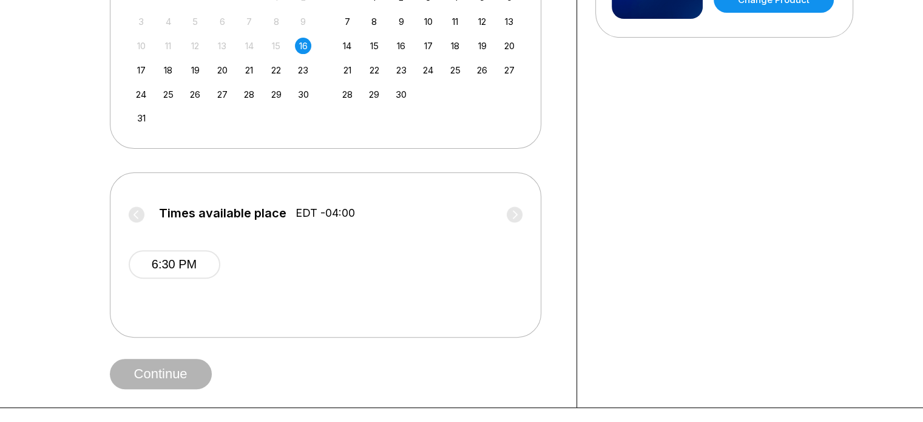  What do you see at coordinates (141, 118) in the screenshot?
I see `div: Choose Sunday, August 31st, 2025` at bounding box center [141, 118].